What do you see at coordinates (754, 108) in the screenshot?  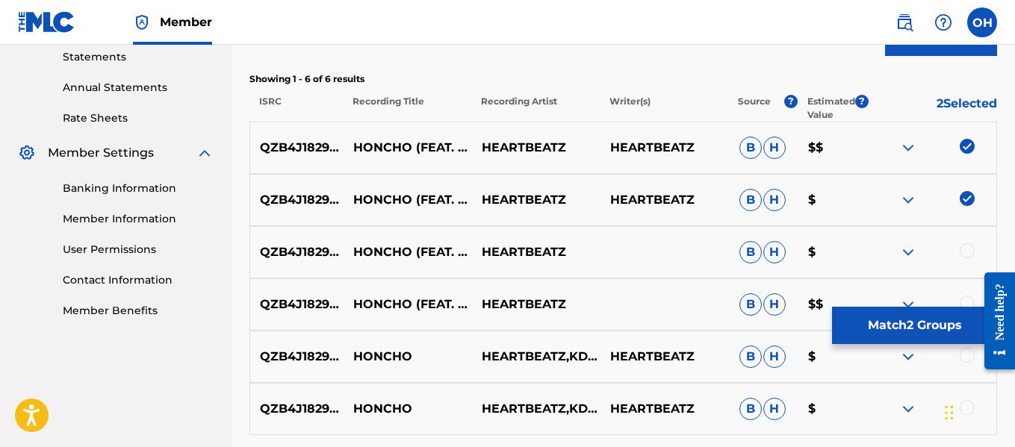 I see `p: Source` at bounding box center [754, 108].